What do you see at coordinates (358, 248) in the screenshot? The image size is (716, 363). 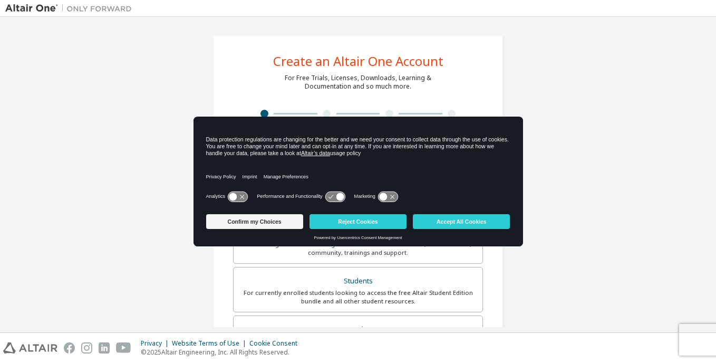 I see `div: For existing customers looking to access software downloads, HPC resources, community, trainings ...` at bounding box center [358, 248].